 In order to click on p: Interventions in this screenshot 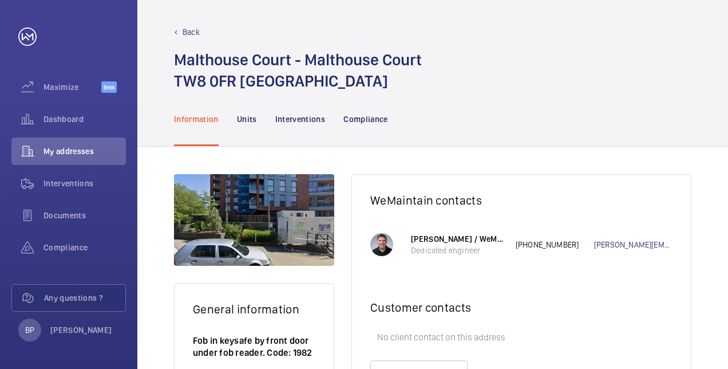, I will do `click(301, 119)`.